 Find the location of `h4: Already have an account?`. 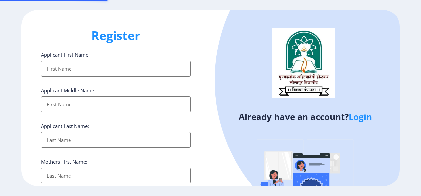

h4: Already have an account? is located at coordinates (305, 117).